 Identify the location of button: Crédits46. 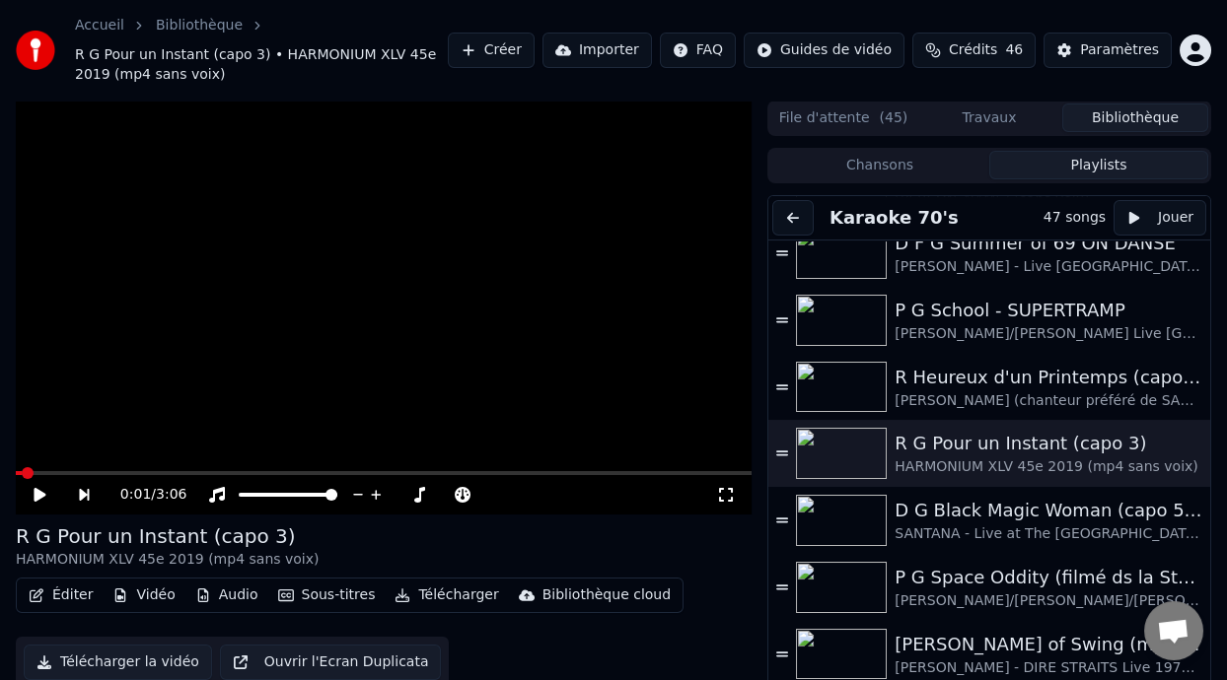
(973, 50).